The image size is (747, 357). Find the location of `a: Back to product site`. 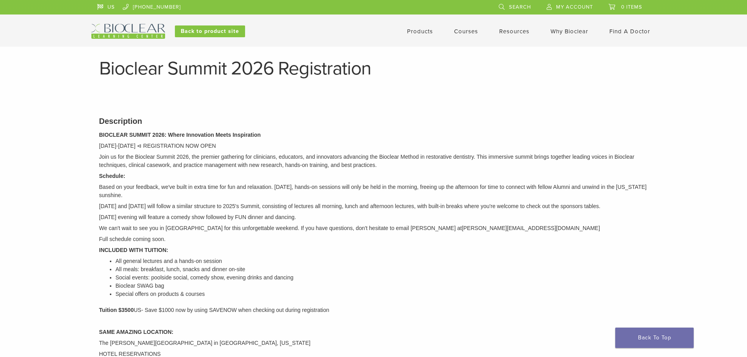

a: Back to product site is located at coordinates (210, 31).